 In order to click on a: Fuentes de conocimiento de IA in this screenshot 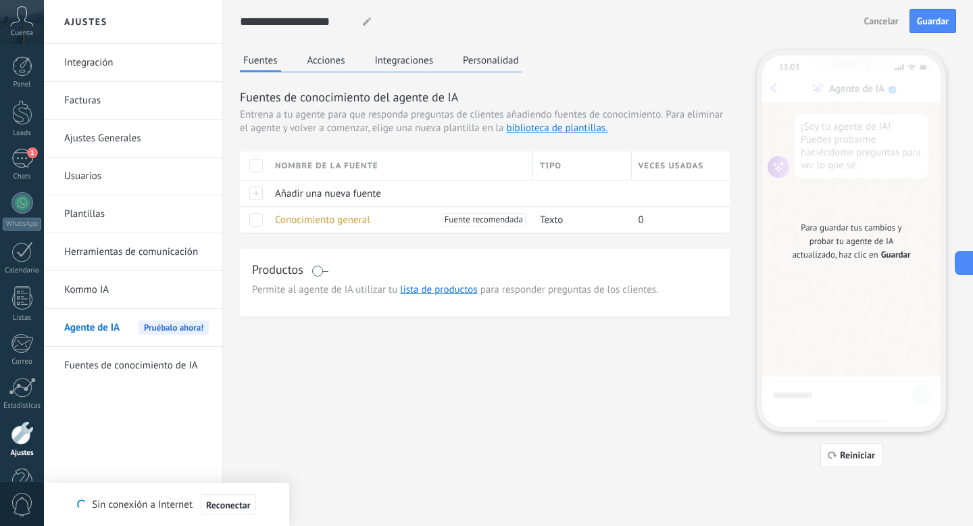, I will do `click(136, 365)`.